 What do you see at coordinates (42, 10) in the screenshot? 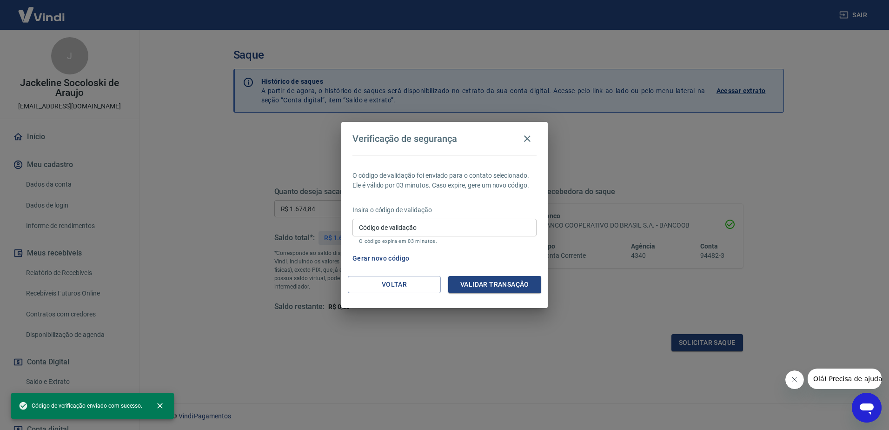
I see `span: Olá! Precisa de ajuda?` at bounding box center [42, 10].